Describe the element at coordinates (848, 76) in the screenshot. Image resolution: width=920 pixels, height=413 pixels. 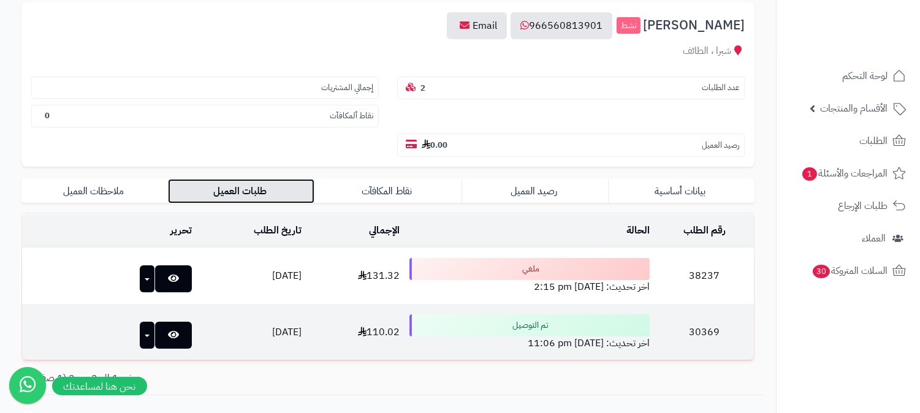
I see `a: لوحة التحكم` at that location.